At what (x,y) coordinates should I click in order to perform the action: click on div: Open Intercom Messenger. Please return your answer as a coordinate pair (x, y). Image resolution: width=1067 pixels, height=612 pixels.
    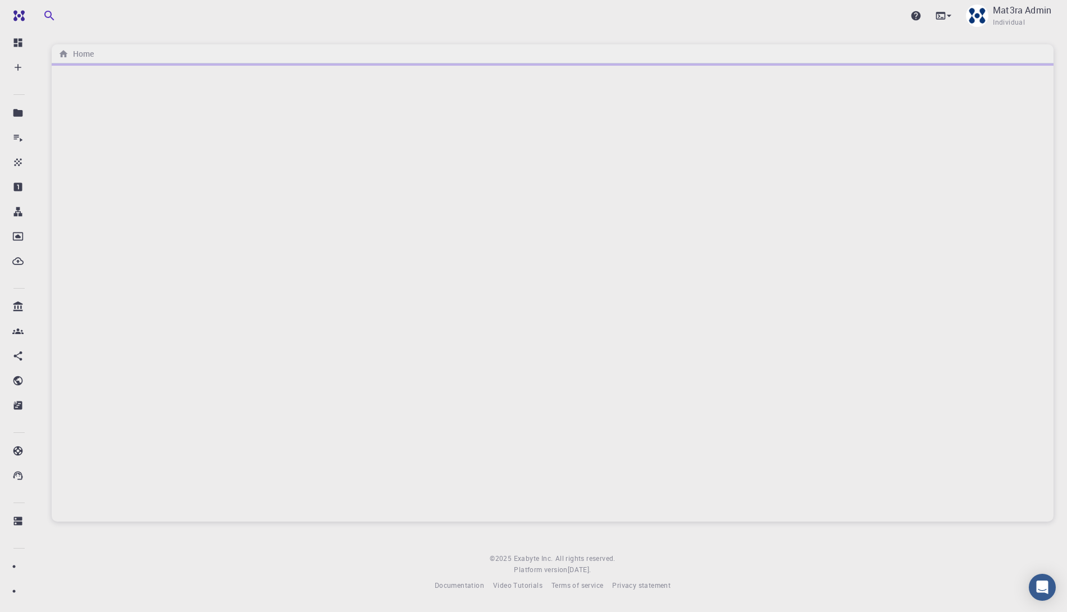
    Looking at the image, I should click on (1042, 587).